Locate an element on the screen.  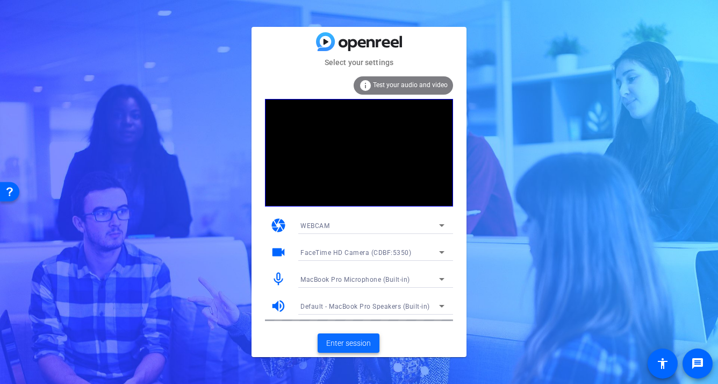
span: MacBook Pro Microphone (Built-in) is located at coordinates (355, 279).